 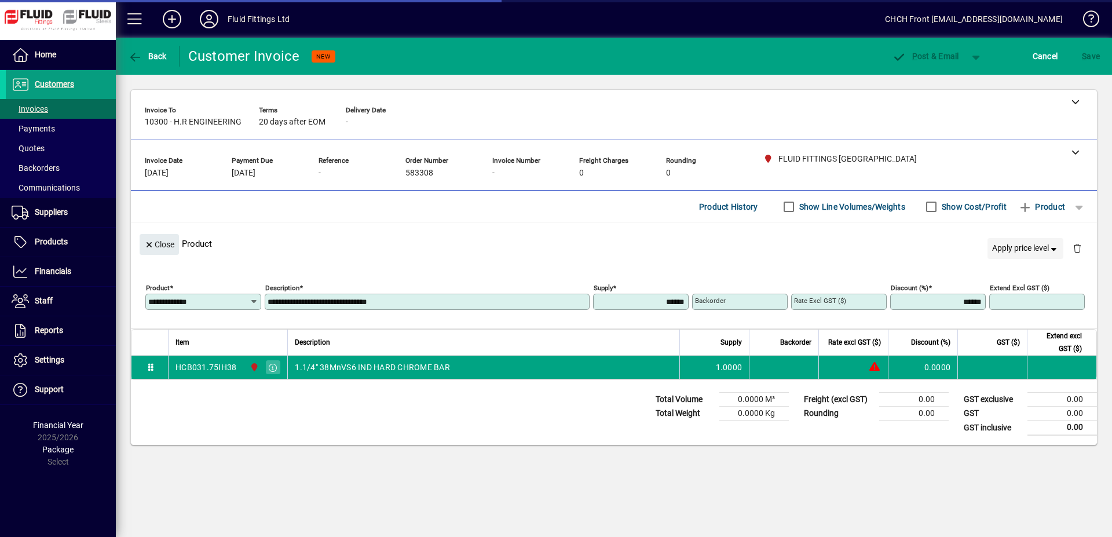 I want to click on span: ave, so click(x=1091, y=56).